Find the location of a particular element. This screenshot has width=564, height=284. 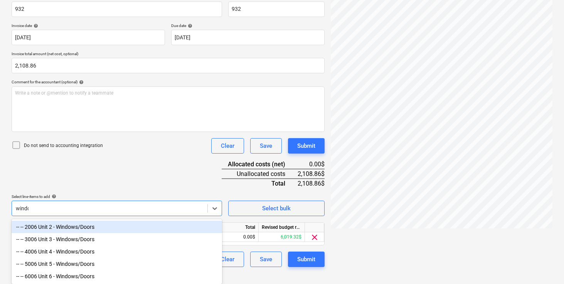

input: Document name is located at coordinates (117, 9).